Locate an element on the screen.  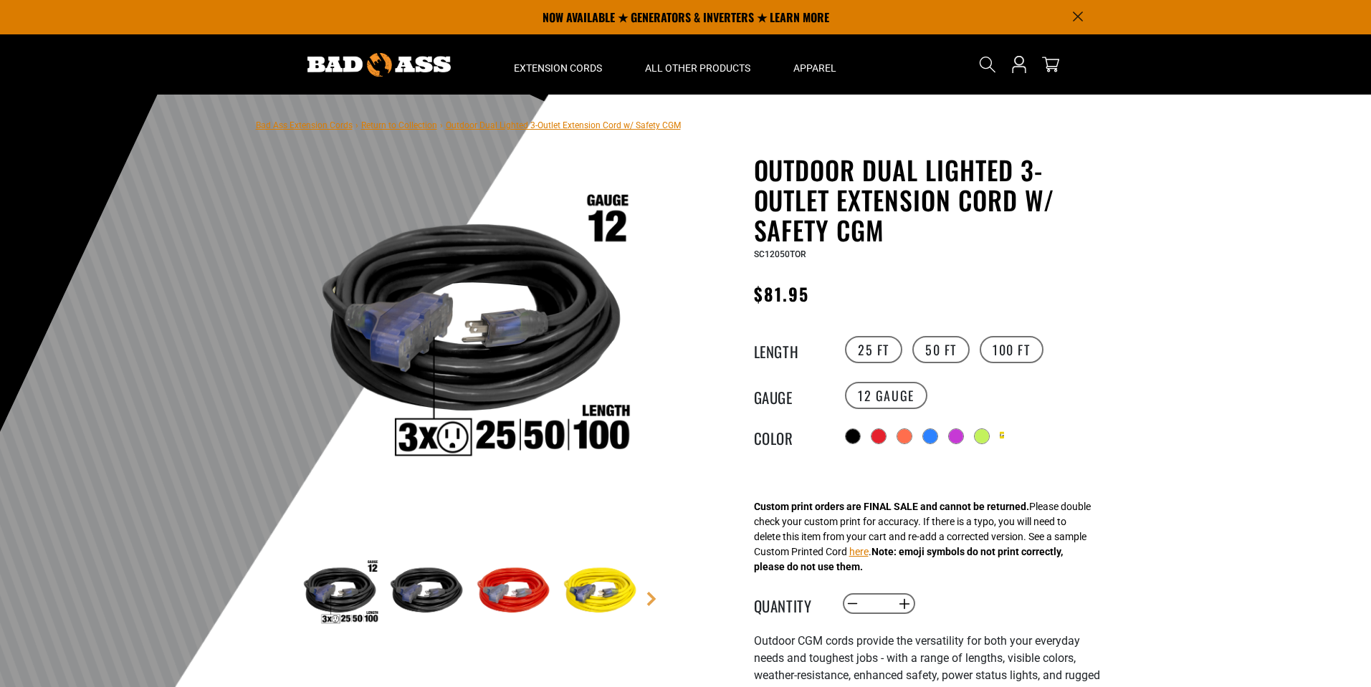
legend: Color is located at coordinates (790, 437).